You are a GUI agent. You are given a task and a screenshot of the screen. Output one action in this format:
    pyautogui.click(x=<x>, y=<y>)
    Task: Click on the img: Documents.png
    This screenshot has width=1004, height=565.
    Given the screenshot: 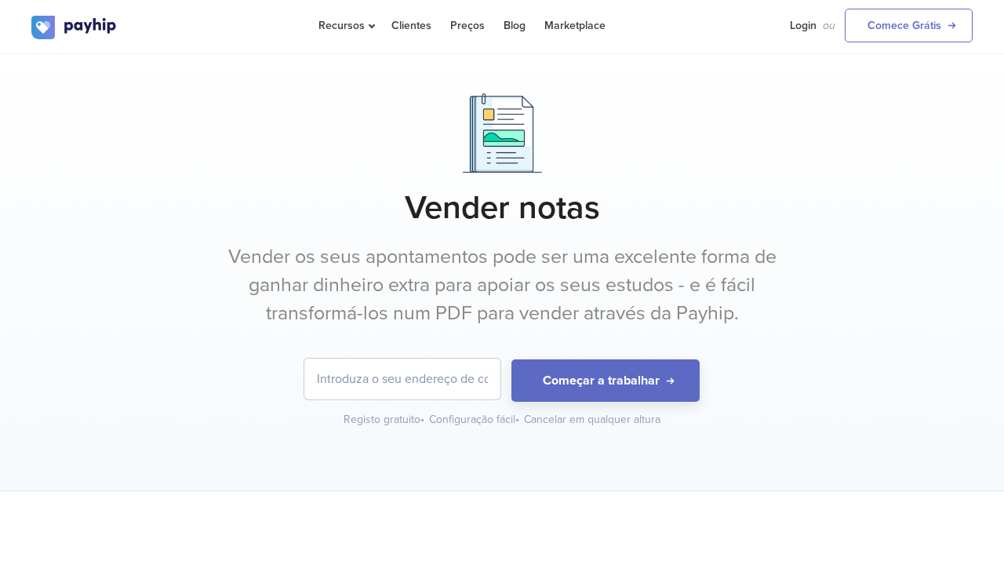 What is the action you would take?
    pyautogui.click(x=502, y=133)
    